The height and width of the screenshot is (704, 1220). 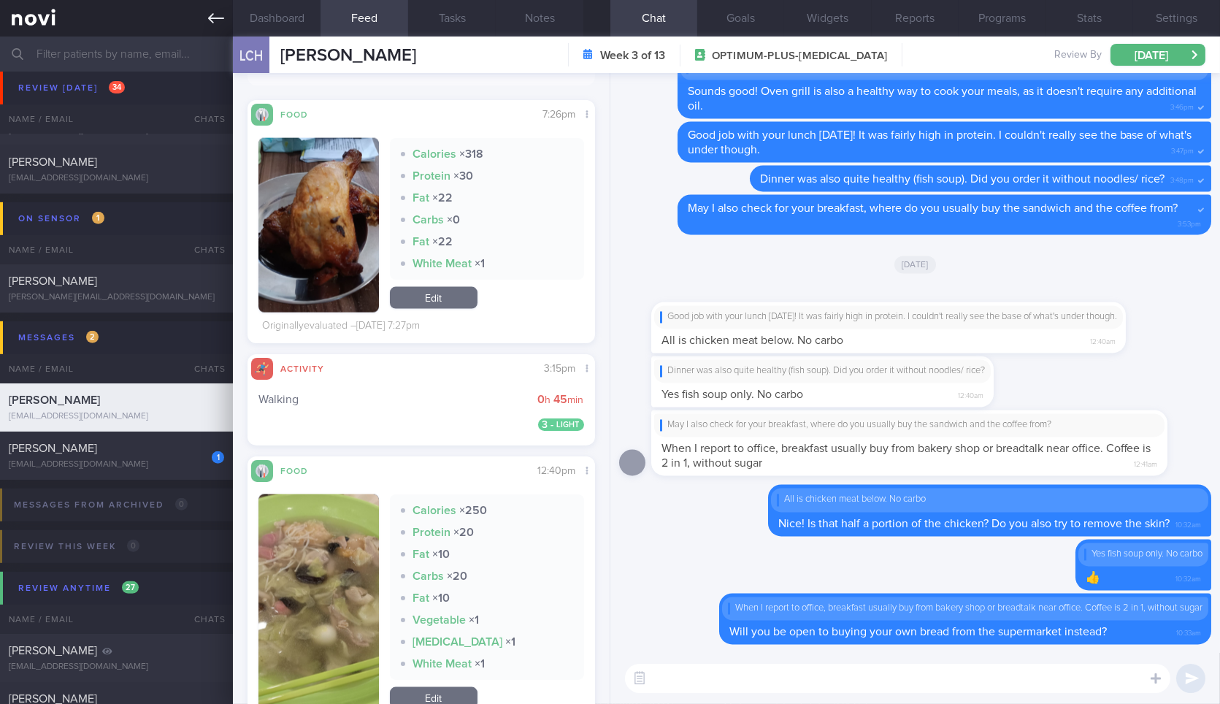 What do you see at coordinates (278, 399) in the screenshot?
I see `span: Walking` at bounding box center [278, 399].